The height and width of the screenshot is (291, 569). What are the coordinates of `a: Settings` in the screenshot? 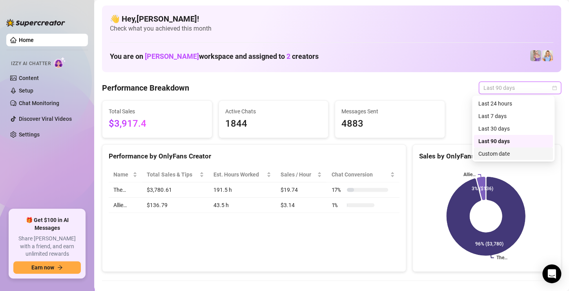 It's located at (29, 135).